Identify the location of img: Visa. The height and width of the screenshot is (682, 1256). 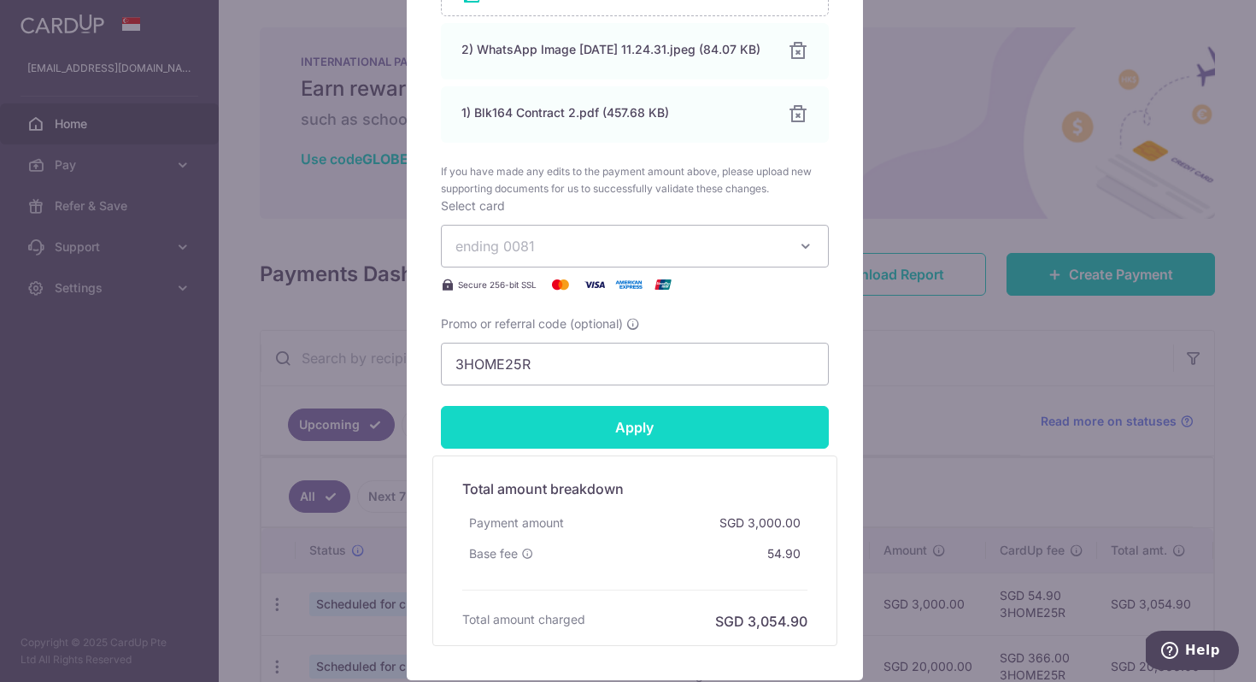
(595, 284).